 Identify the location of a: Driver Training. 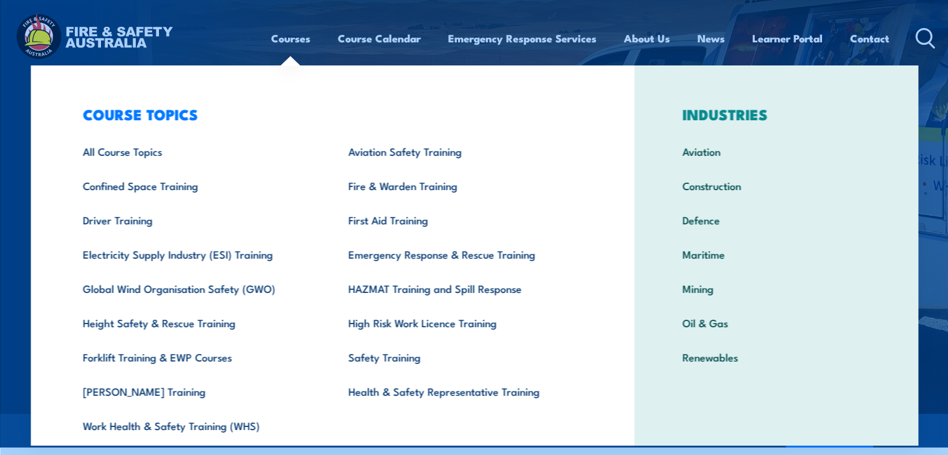
(196, 219).